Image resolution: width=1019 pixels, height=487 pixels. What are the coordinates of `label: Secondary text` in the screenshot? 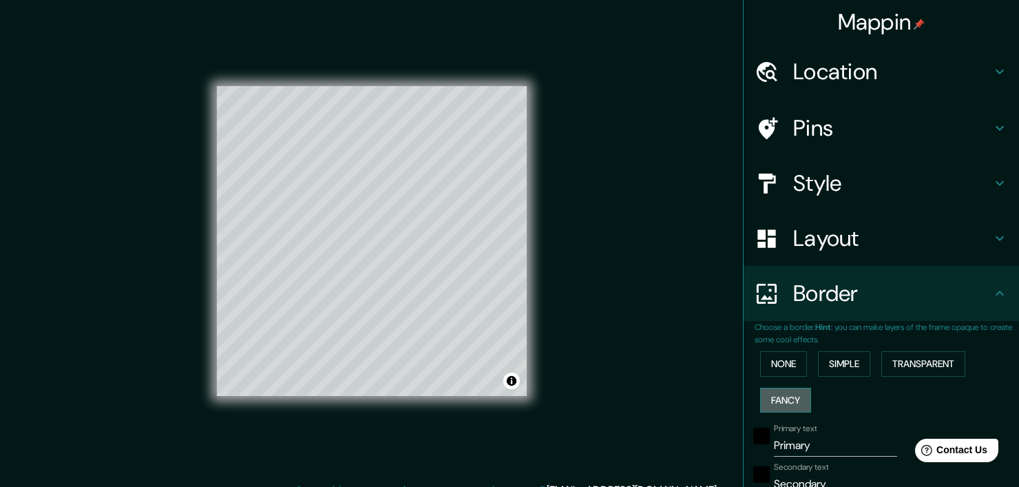 It's located at (802, 467).